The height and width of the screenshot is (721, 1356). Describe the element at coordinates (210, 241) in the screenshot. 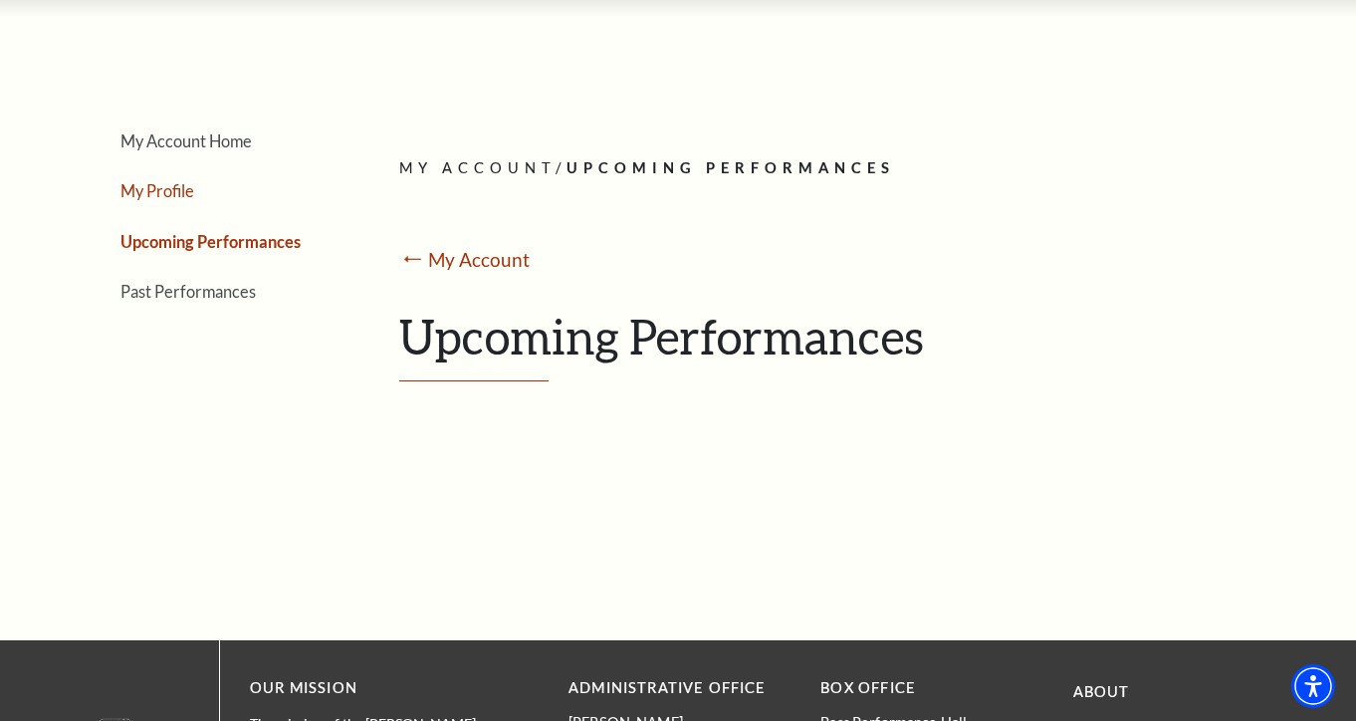

I see `a: Upcoming Performances` at that location.